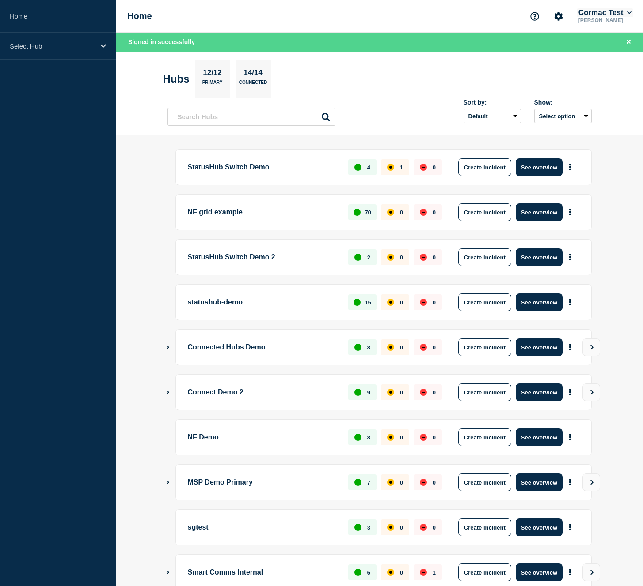 This screenshot has height=586, width=643. I want to click on p: NF grid example, so click(263, 212).